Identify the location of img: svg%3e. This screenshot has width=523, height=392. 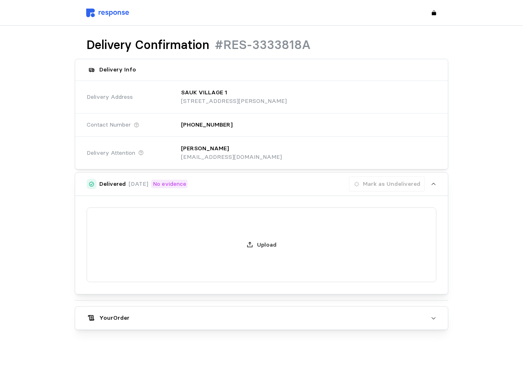
(107, 13).